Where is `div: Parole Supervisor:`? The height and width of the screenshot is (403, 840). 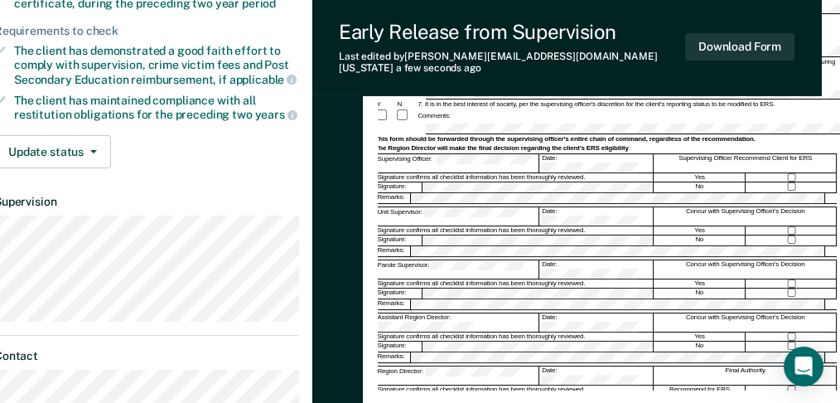 div: Parole Supervisor: is located at coordinates (458, 269).